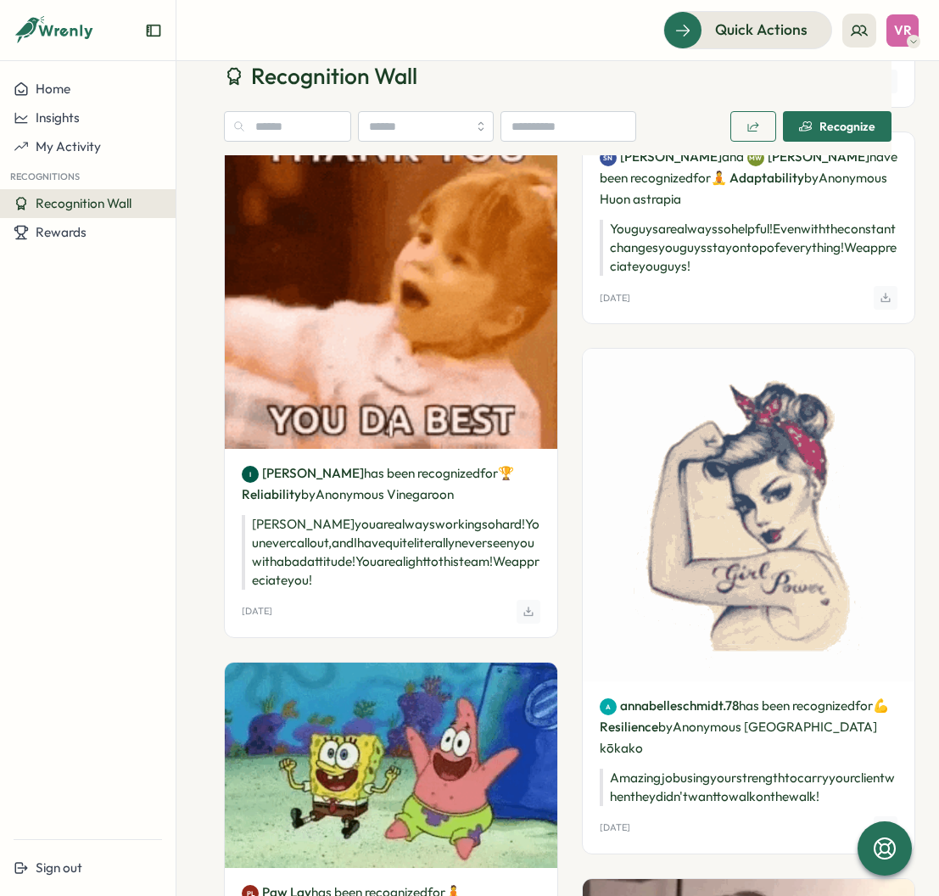 The height and width of the screenshot is (896, 939). I want to click on span: Quick Actions, so click(761, 30).